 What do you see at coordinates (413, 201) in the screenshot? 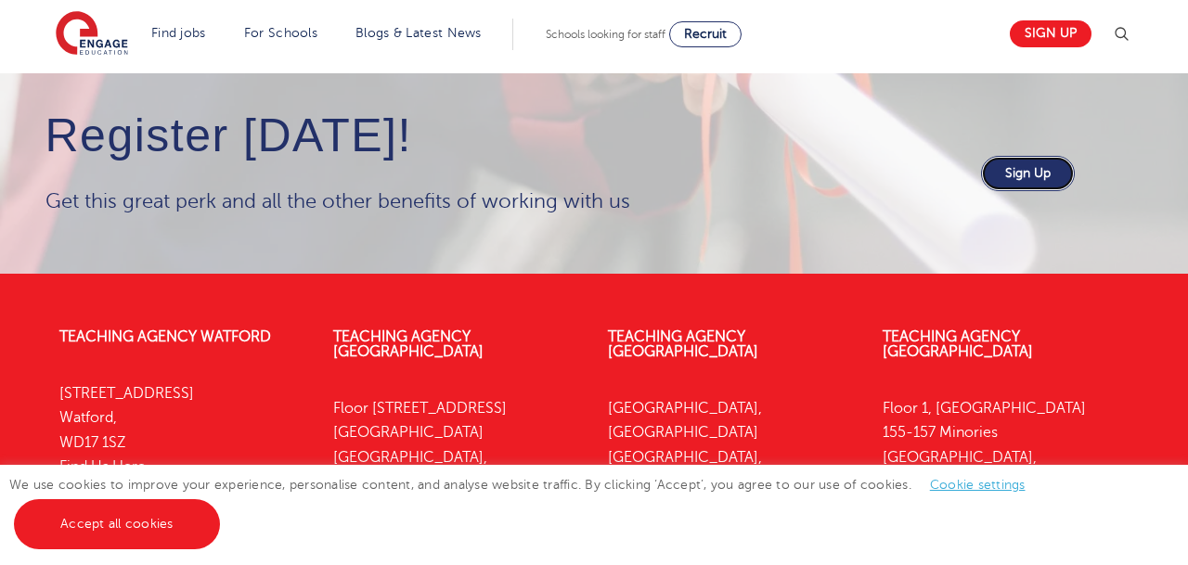
I see `p: Get this great perk and all the other benefits of working with us` at bounding box center [413, 201].